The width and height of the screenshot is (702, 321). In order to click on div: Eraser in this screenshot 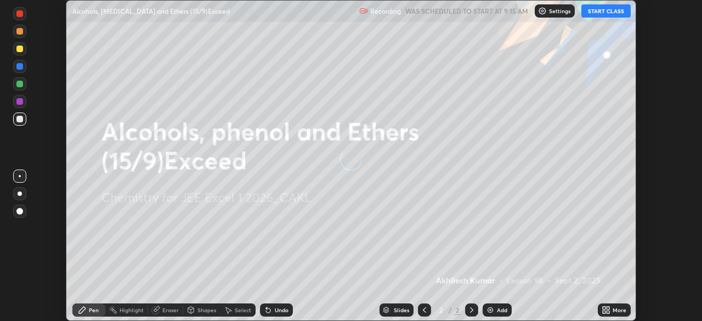, I will do `click(171, 310)`.